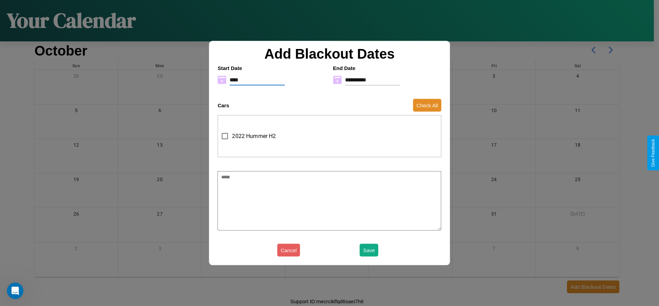  Describe the element at coordinates (387, 68) in the screenshot. I see `h4: End Date` at that location.